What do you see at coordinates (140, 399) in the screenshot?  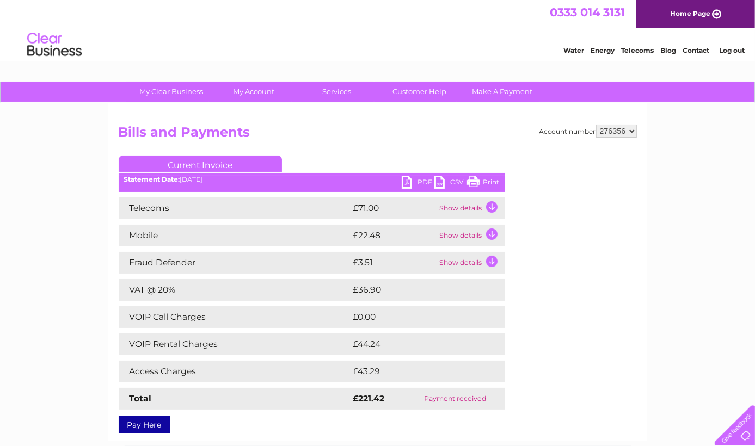 I see `strong: Total` at bounding box center [140, 399].